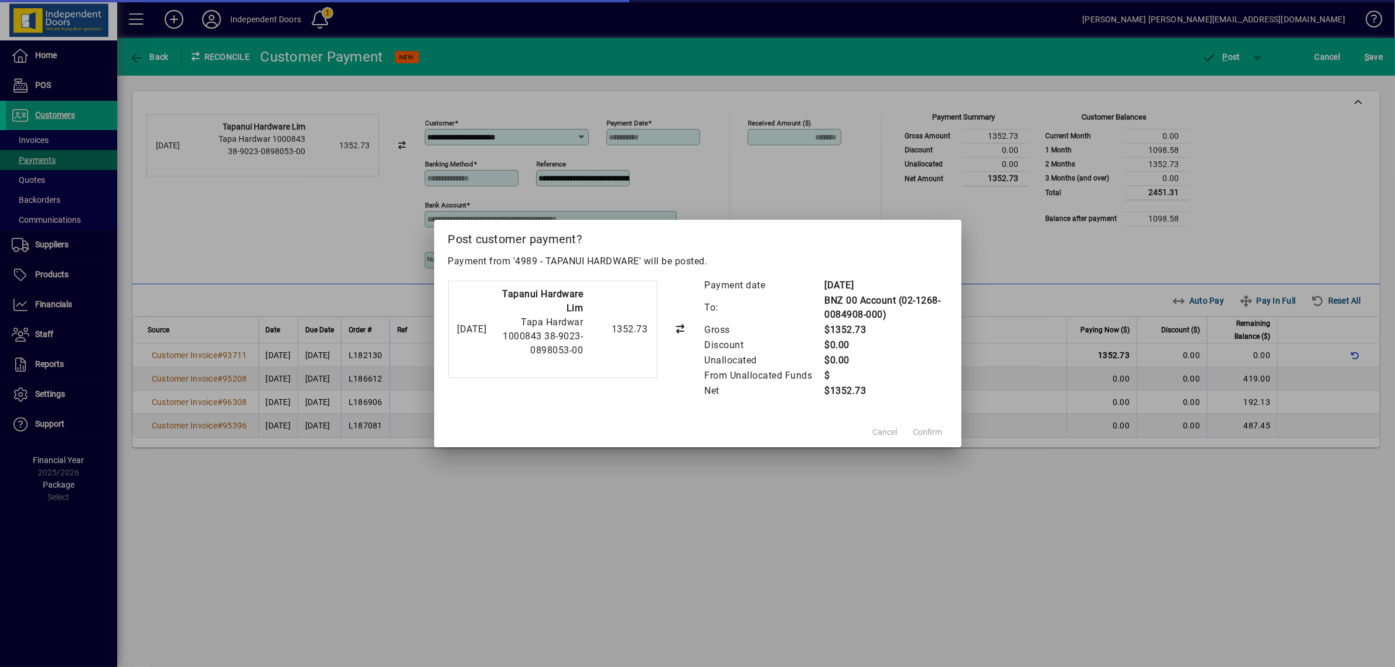 The width and height of the screenshot is (1395, 667). I want to click on td: From Unallocated Funds, so click(764, 375).